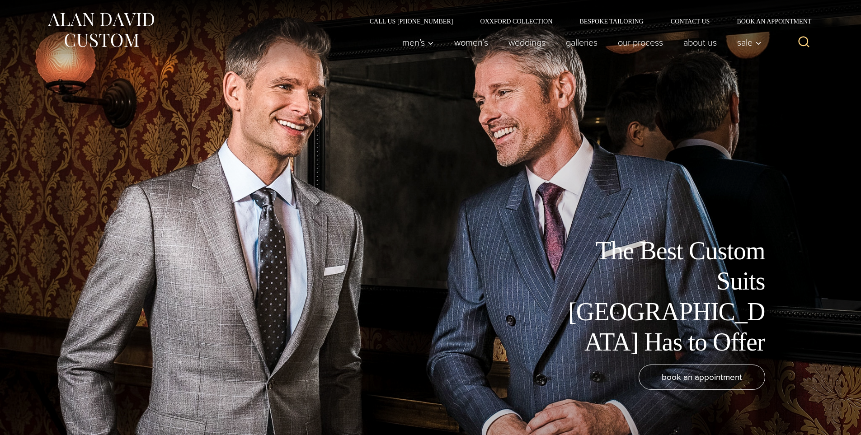  What do you see at coordinates (750, 43) in the screenshot?
I see `span: Sale` at bounding box center [750, 43].